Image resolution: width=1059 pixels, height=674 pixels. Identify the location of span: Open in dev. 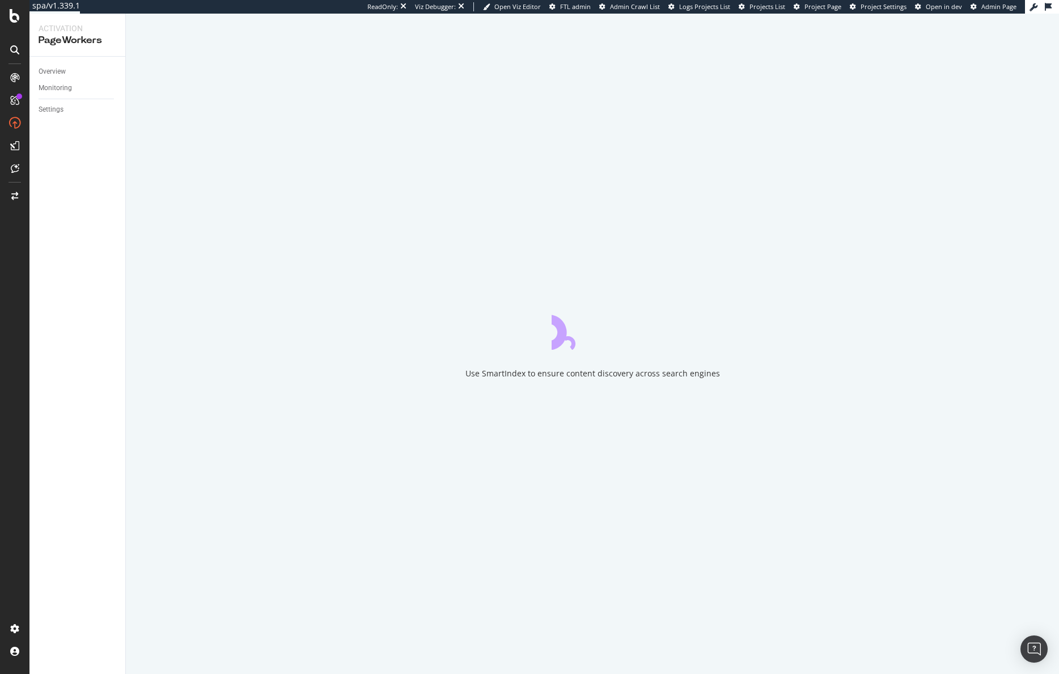
(944, 6).